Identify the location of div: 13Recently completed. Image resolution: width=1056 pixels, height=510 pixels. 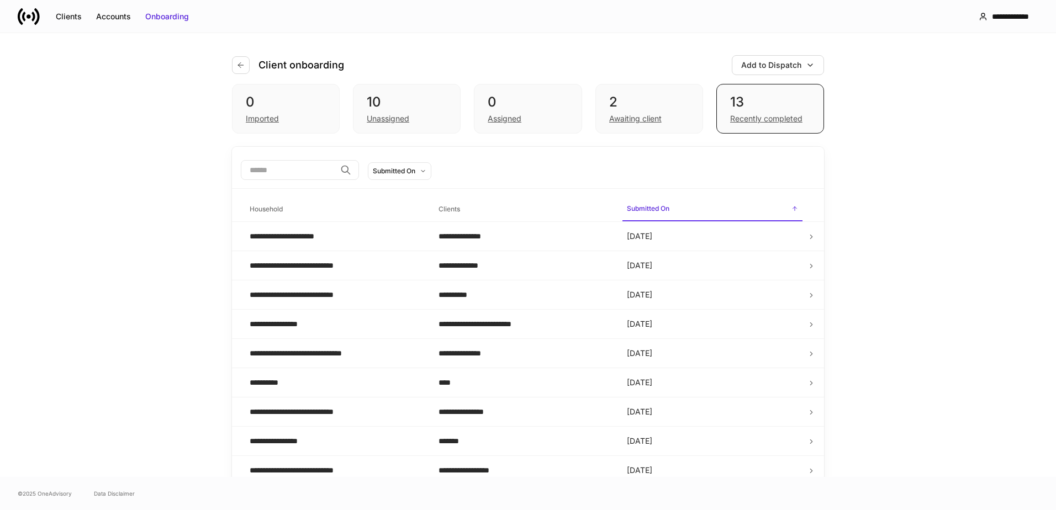
(770, 109).